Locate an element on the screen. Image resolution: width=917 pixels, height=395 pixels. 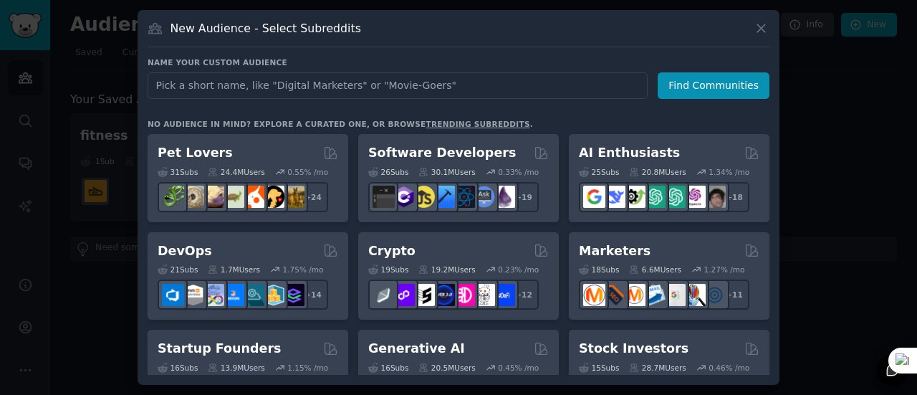
div: 21 Sub s is located at coordinates (178, 269).